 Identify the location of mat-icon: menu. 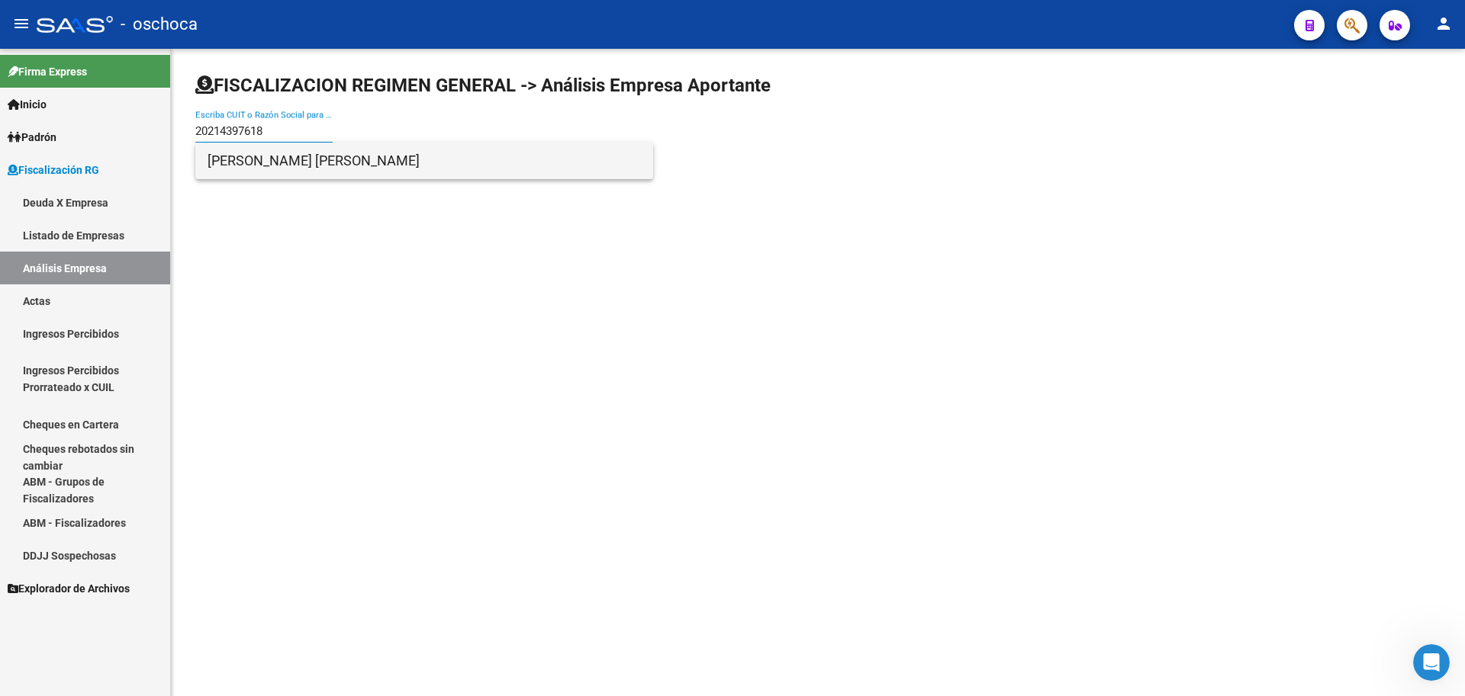
(21, 24).